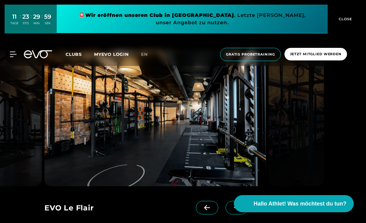 This screenshot has width=366, height=223. What do you see at coordinates (251, 54) in the screenshot?
I see `a: Gratis Probetraining` at bounding box center [251, 54].